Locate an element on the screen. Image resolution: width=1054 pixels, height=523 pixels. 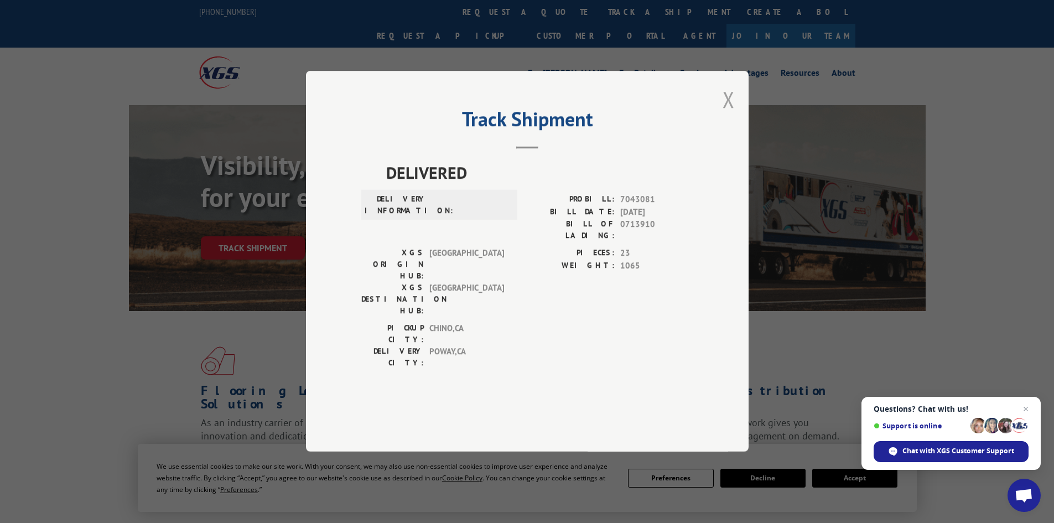
span: Close chat is located at coordinates (1025, 409).